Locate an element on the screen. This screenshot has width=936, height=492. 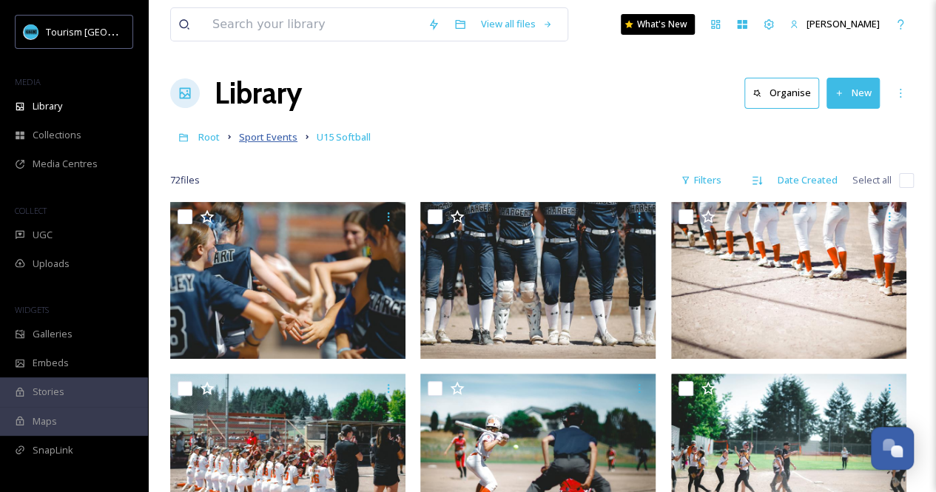
a: U15 Softball is located at coordinates (343, 137).